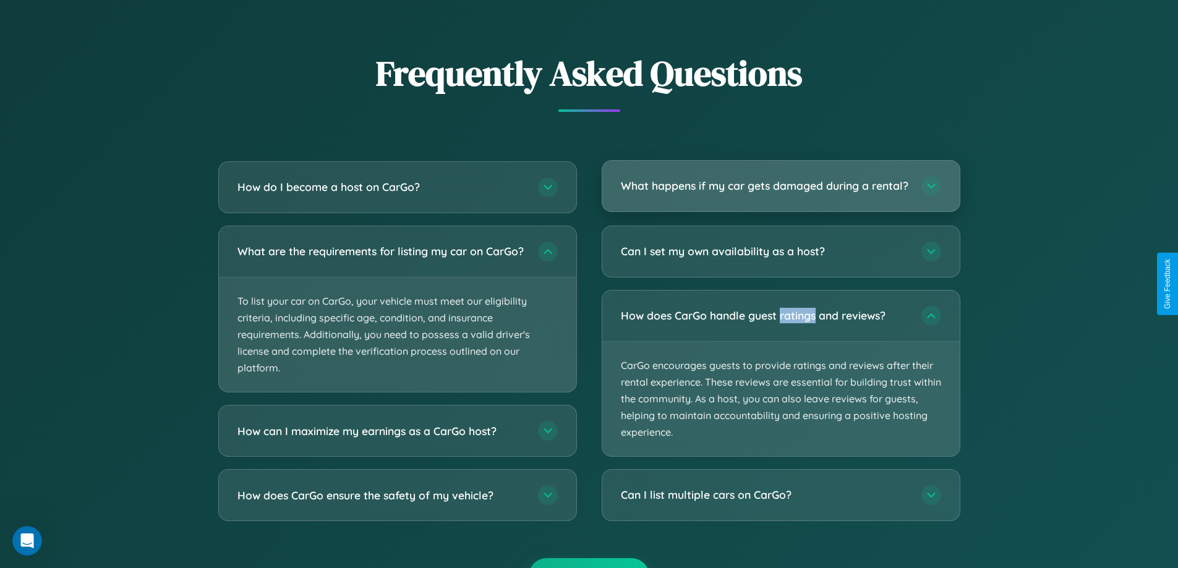 The height and width of the screenshot is (568, 1178). I want to click on p: CarGo encourages guests to provide ratings and reviews after their rental experience. These revie..., so click(781, 399).